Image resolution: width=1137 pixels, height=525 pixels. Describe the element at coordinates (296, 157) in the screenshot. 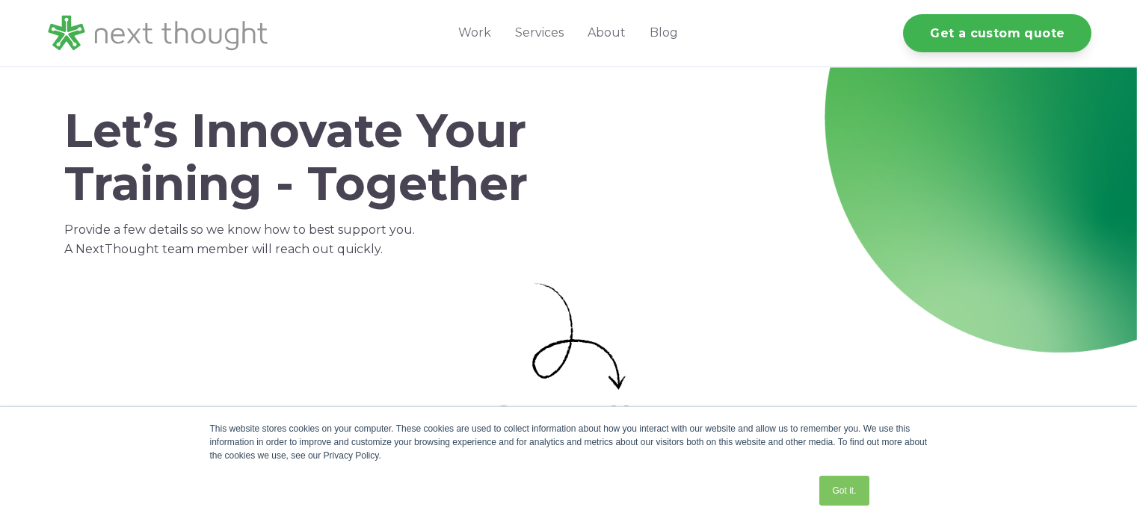

I see `span: Let’s Innovate Your Training - Together` at that location.